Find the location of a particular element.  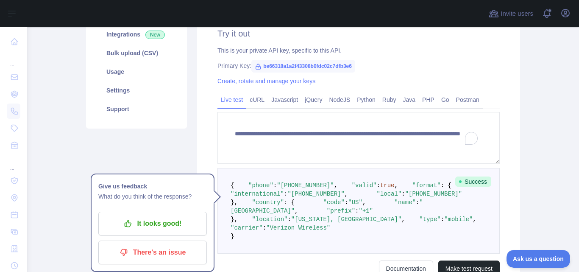

a: Settings is located at coordinates (136, 90).